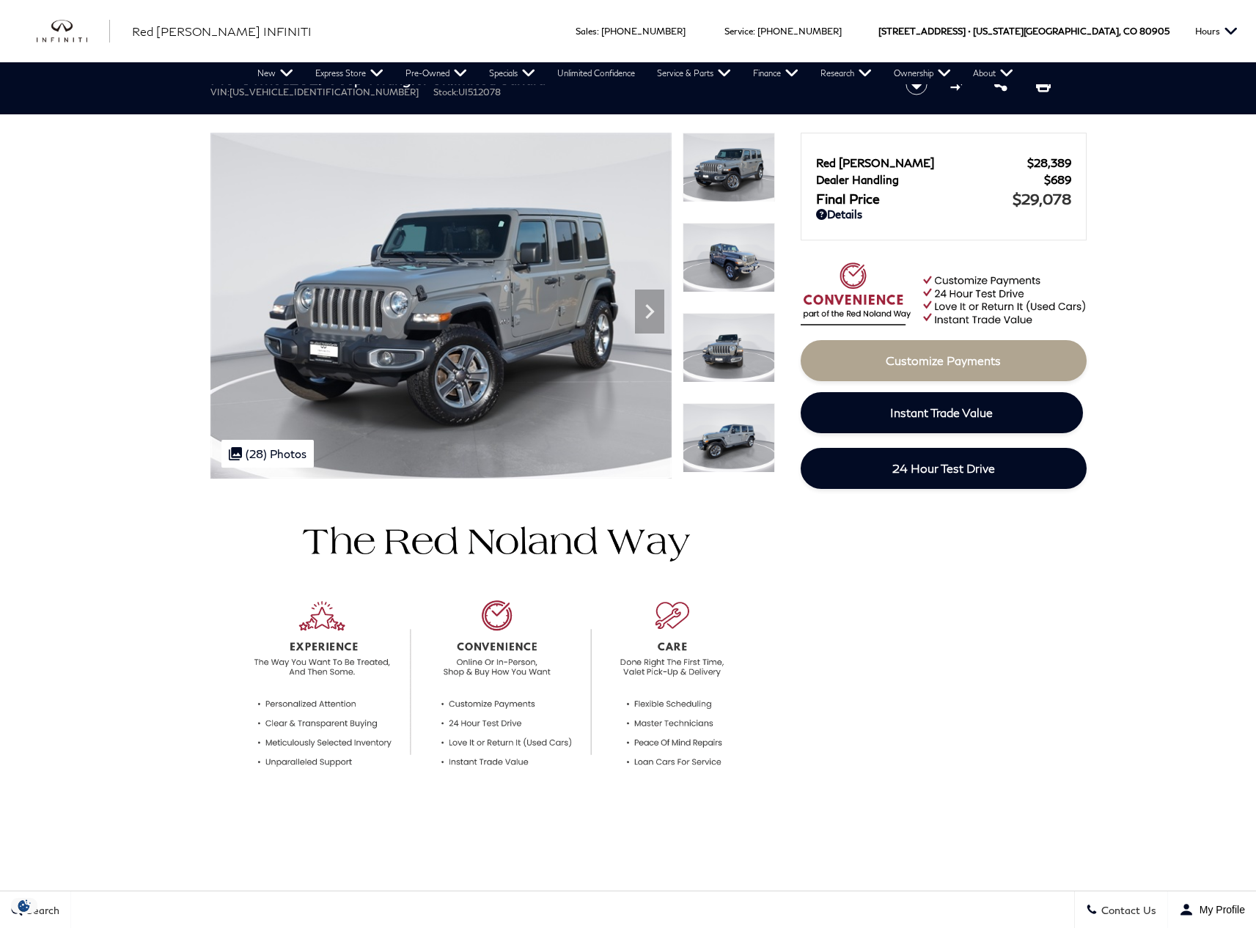 The width and height of the screenshot is (1256, 928). I want to click on div: (28) Photos, so click(268, 454).